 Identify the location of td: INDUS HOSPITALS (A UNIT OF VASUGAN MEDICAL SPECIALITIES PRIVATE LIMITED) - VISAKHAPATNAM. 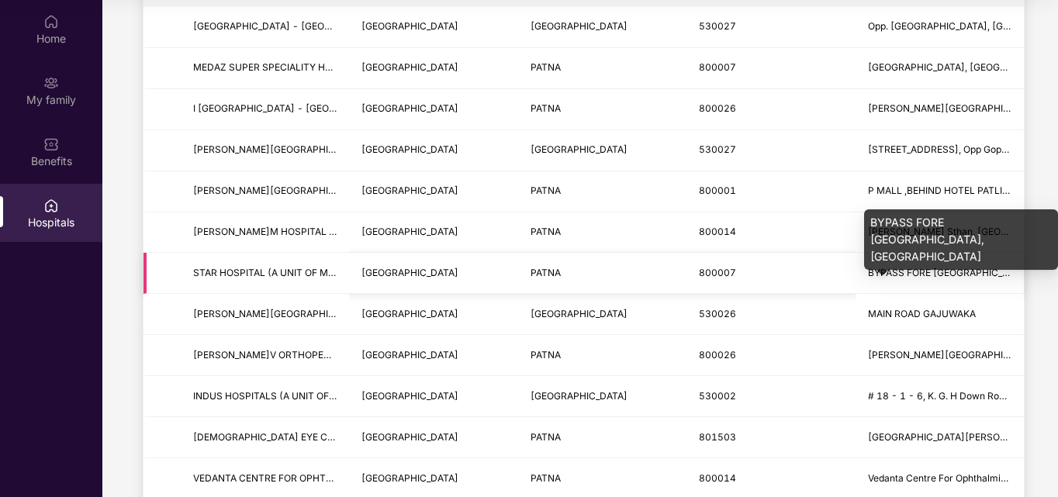
(264, 396).